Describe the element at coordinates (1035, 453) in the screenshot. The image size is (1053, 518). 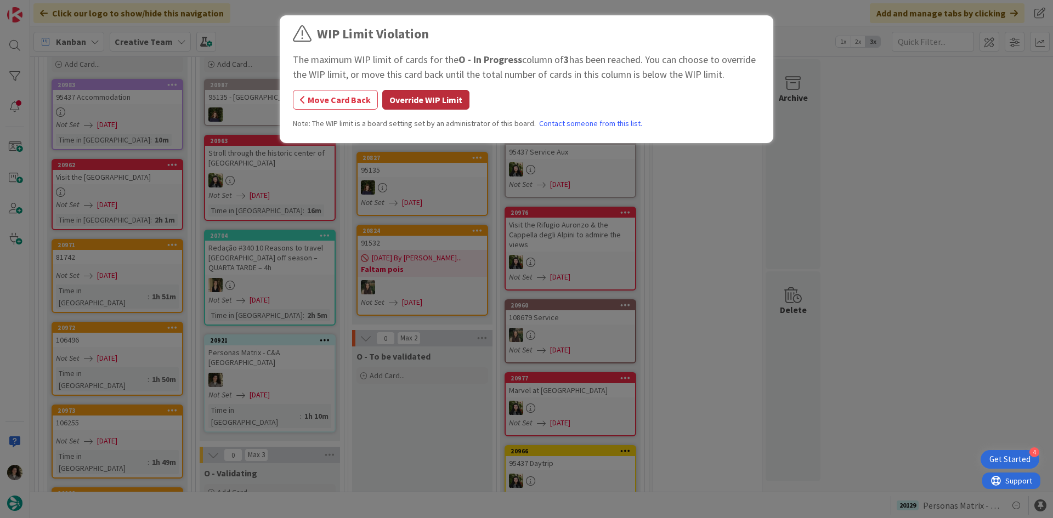
I see `div: 4` at that location.